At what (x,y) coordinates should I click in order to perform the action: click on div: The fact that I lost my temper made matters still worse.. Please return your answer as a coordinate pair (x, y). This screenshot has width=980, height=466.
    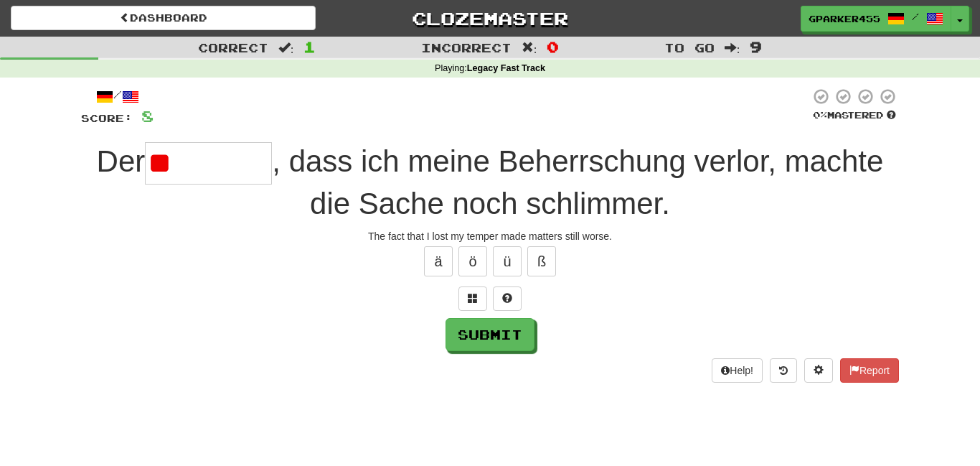
    Looking at the image, I should click on (490, 236).